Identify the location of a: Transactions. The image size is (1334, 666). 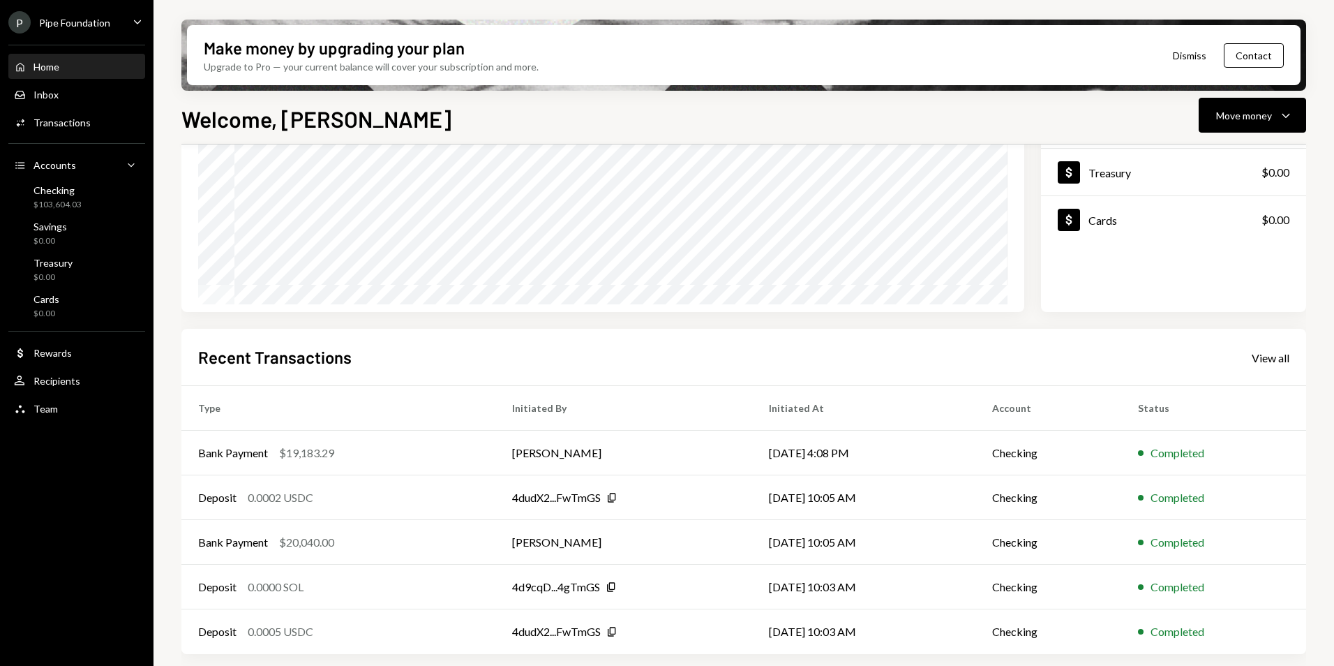
(77, 122).